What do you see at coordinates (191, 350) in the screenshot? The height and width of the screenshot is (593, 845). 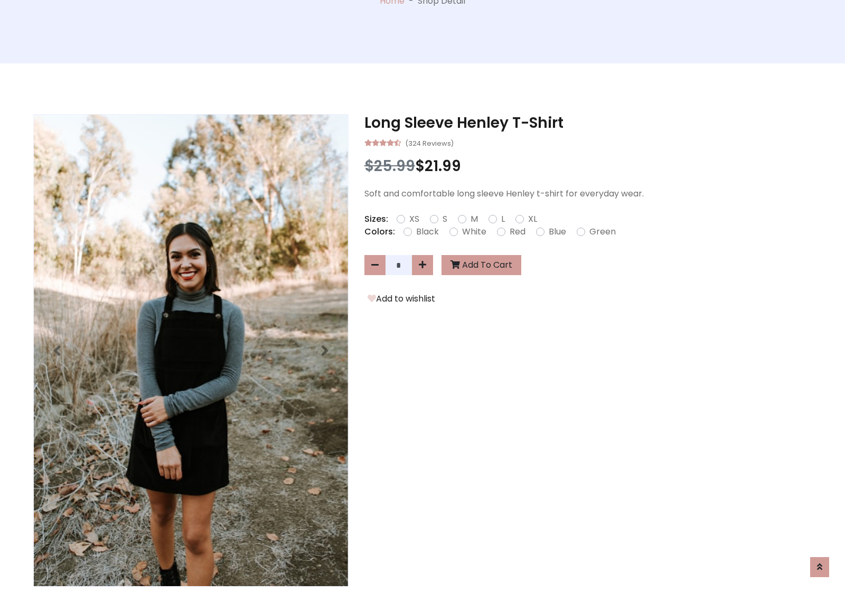 I see `img: Image` at bounding box center [191, 350].